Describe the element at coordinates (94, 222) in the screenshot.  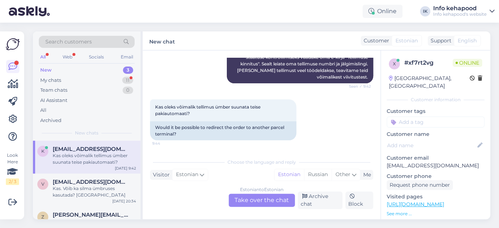
I see `div: Attachment` at that location.